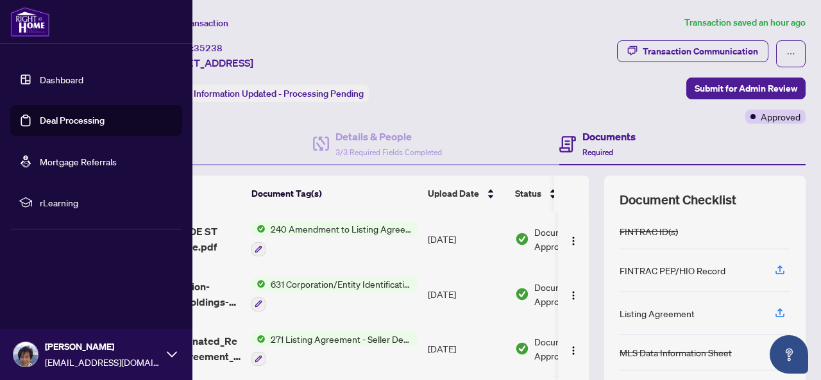 This screenshot has height=380, width=821. Describe the element at coordinates (746, 89) in the screenshot. I see `button: Submit for Admin Review` at that location.